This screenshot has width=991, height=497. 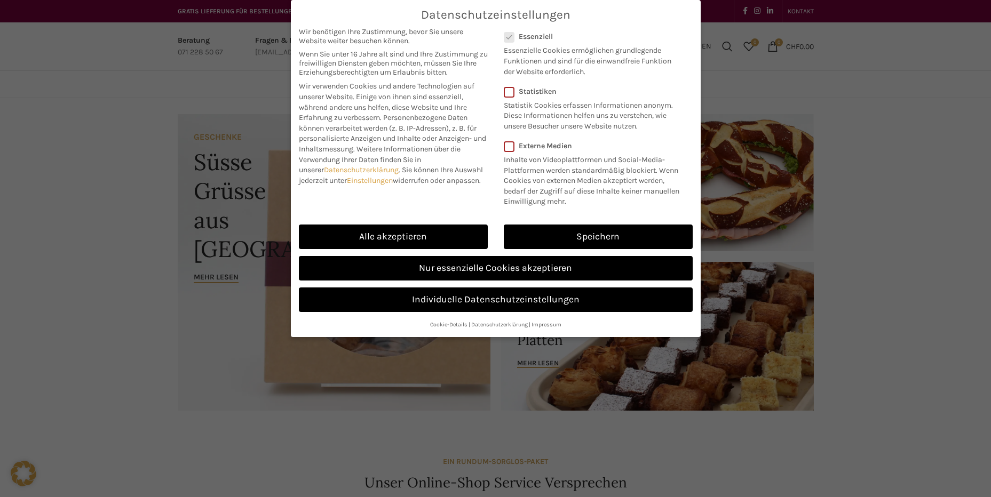 What do you see at coordinates (393, 36) in the screenshot?
I see `span: Wir benötigen Ihre Zustimmung, bevor Sie unsere Website weiter besuchen können.` at bounding box center [393, 36].